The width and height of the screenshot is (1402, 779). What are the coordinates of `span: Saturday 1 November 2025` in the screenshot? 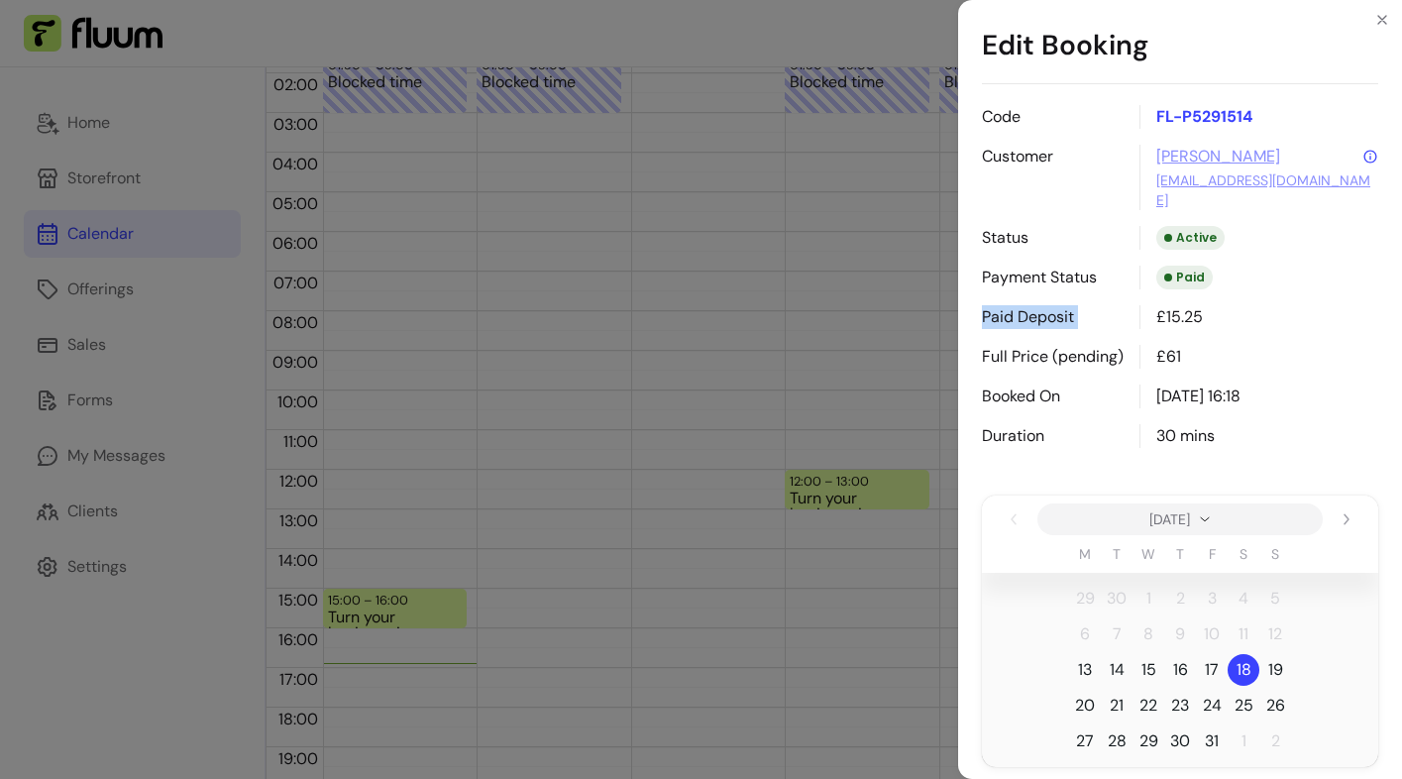 It's located at (1244, 741).